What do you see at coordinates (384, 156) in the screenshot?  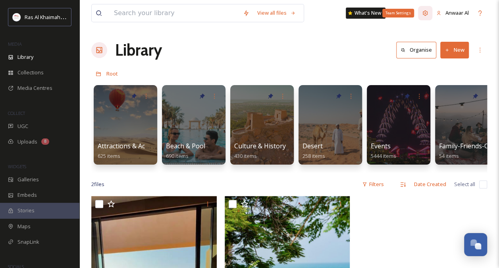 I see `span: 5444 items` at bounding box center [384, 156].